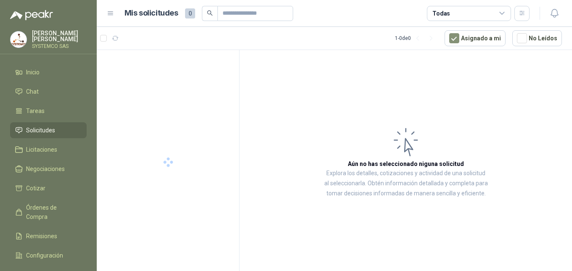  What do you see at coordinates (59, 46) in the screenshot?
I see `p: SYSTEMCO SAS` at bounding box center [59, 46].